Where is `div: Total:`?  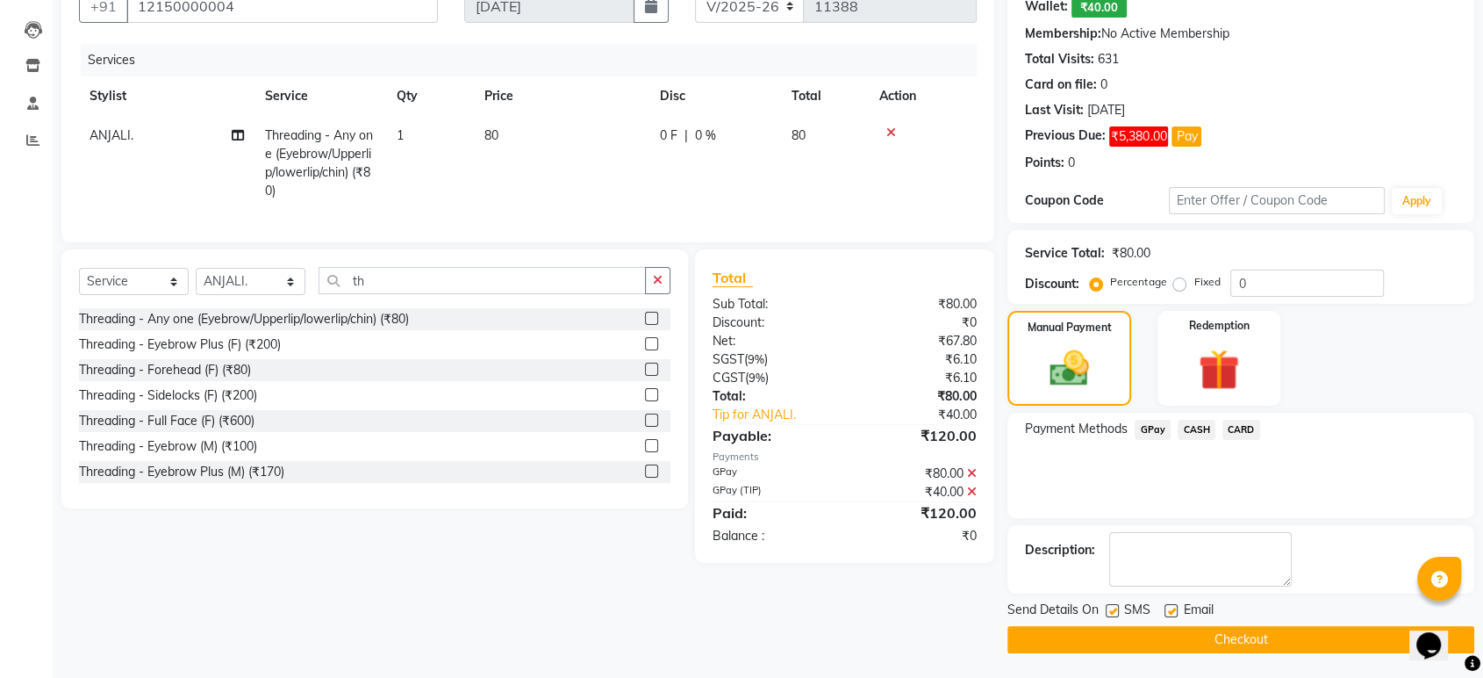 div: Total: is located at coordinates (772, 396).